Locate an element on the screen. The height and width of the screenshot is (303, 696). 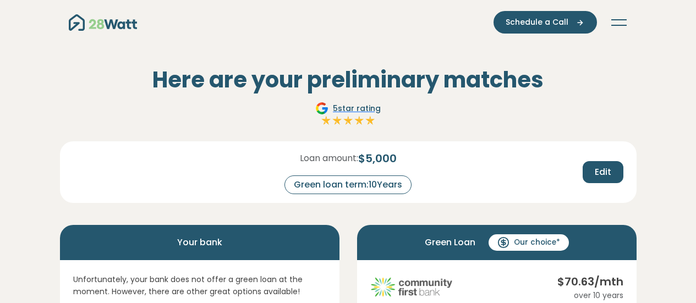
img: 28Watt is located at coordinates (103, 23).